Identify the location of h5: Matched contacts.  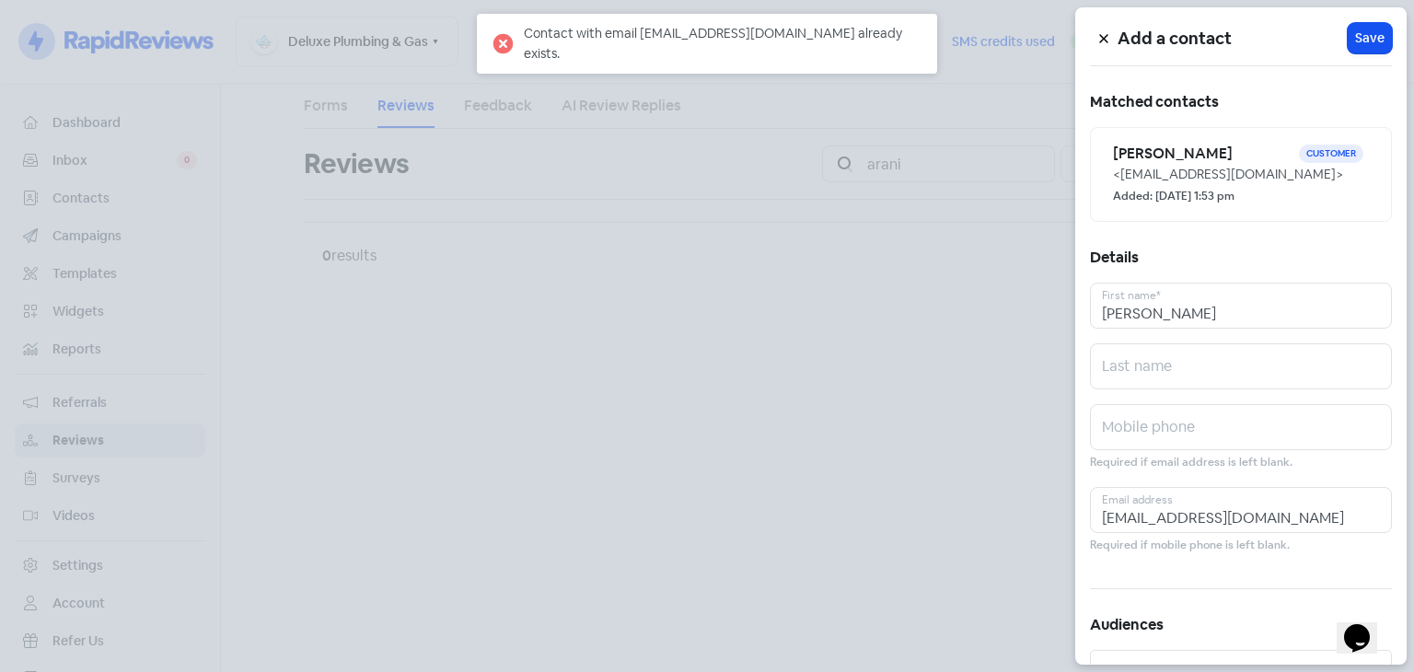
(1241, 102).